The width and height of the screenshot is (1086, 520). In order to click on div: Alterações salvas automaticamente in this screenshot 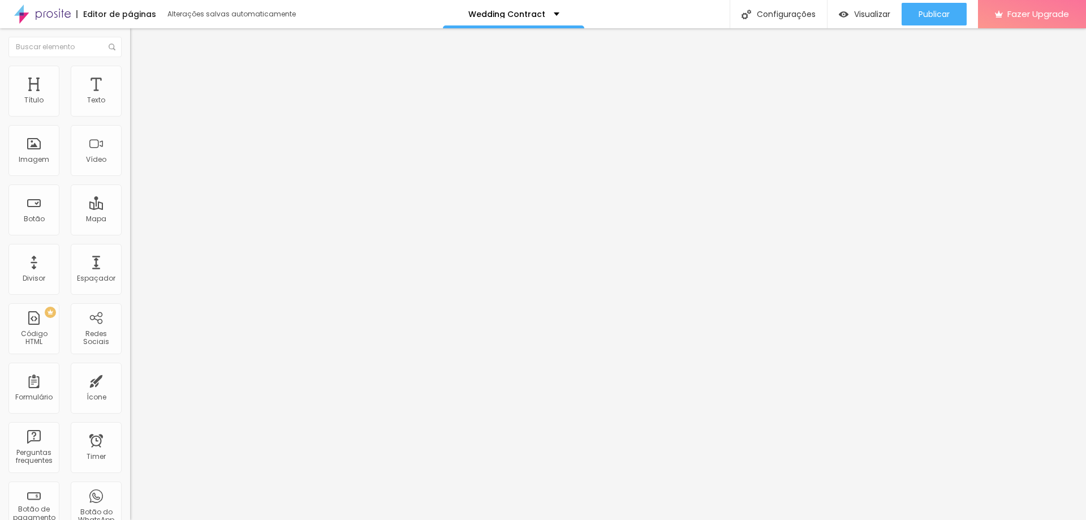, I will do `click(232, 14)`.